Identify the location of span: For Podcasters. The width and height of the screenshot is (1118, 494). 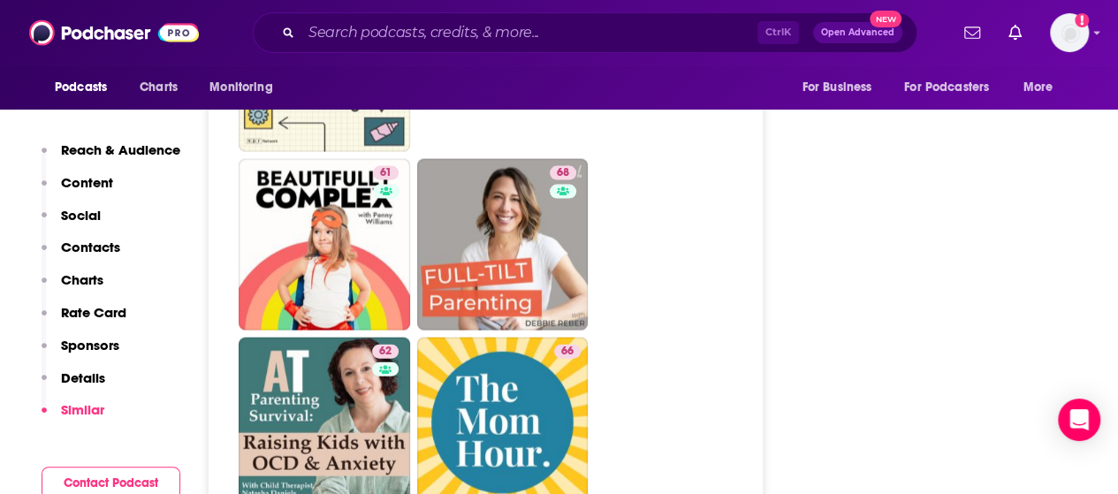
(947, 87).